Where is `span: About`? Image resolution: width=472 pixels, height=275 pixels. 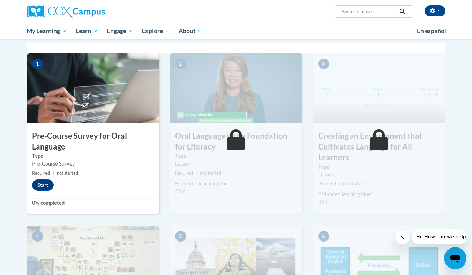 span: About is located at coordinates (191, 31).